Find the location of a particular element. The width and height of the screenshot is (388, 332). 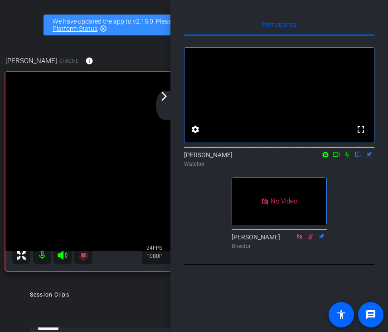

div: 1080P is located at coordinates (158, 256).